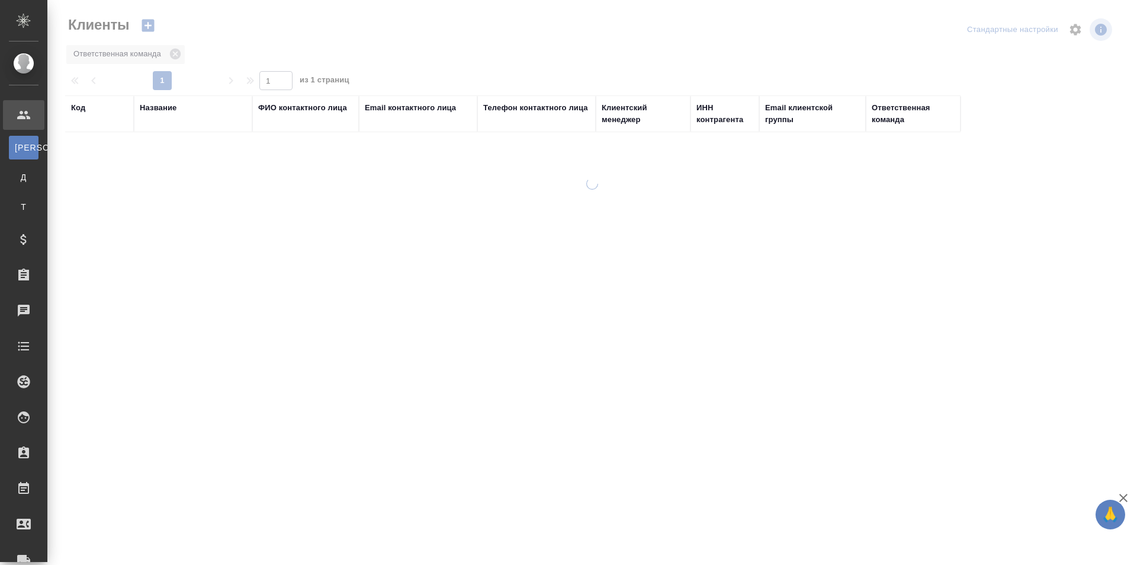 Image resolution: width=1137 pixels, height=565 pixels. What do you see at coordinates (725, 114) in the screenshot?
I see `div: ИНН контрагента` at bounding box center [725, 114].